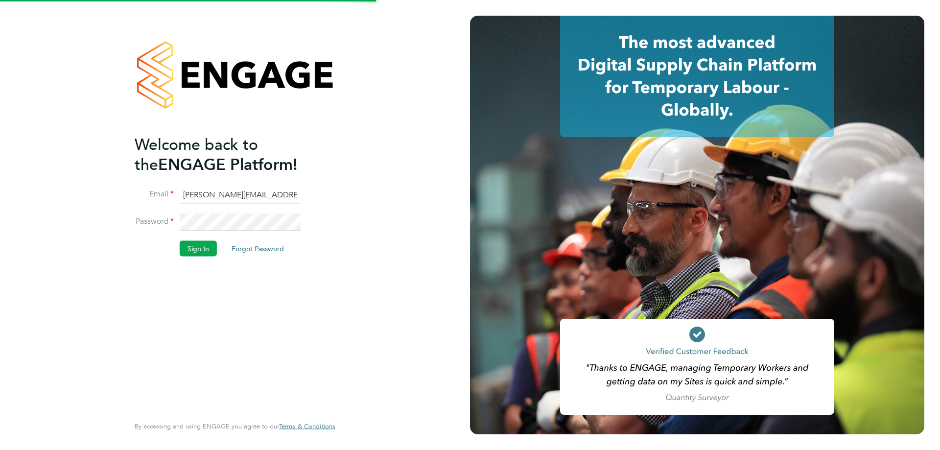 Image resolution: width=940 pixels, height=450 pixels. I want to click on h2: ENGAGE Platform!, so click(230, 154).